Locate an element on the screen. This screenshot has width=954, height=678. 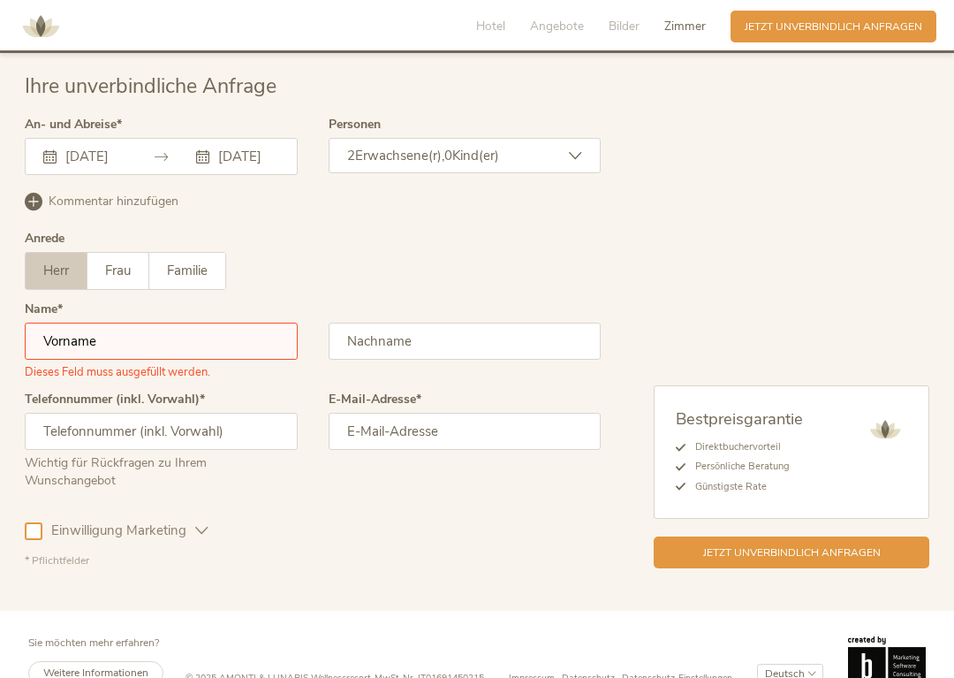
span: Familie is located at coordinates (187, 270).